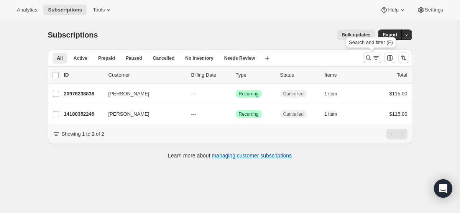  What do you see at coordinates (199, 58) in the screenshot?
I see `span: No inventory` at bounding box center [199, 58].